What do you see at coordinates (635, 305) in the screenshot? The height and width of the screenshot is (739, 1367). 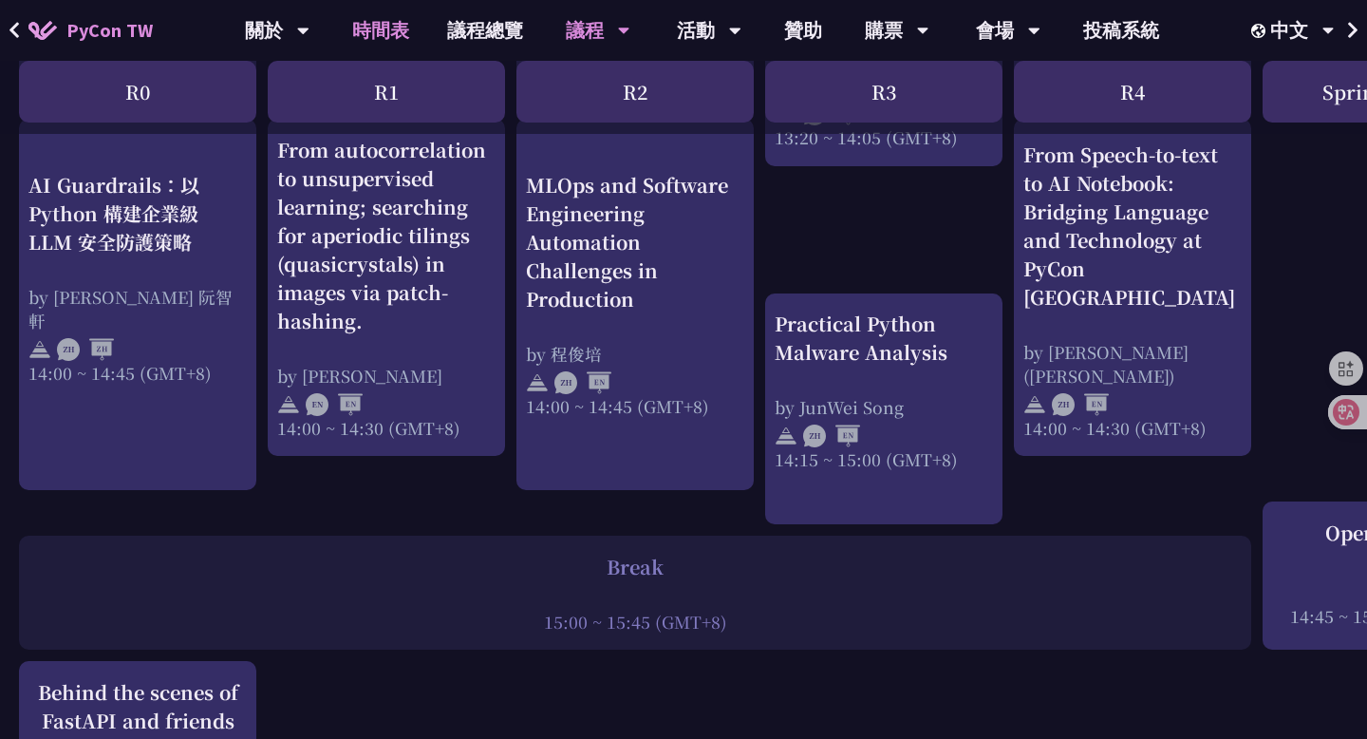 I see `a: MLOps and Software Engineering Automation Challenges in Production by 程俊培 14:00 ~ 14:45 (GMT+8)` at bounding box center [635, 305].